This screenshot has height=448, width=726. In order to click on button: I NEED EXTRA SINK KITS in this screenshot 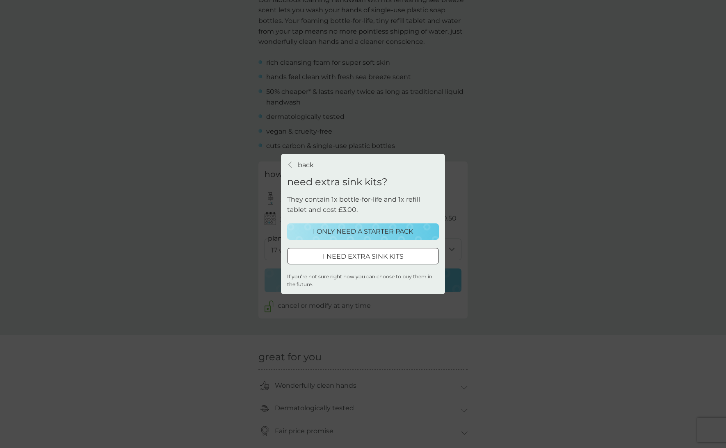, I will do `click(363, 256)`.